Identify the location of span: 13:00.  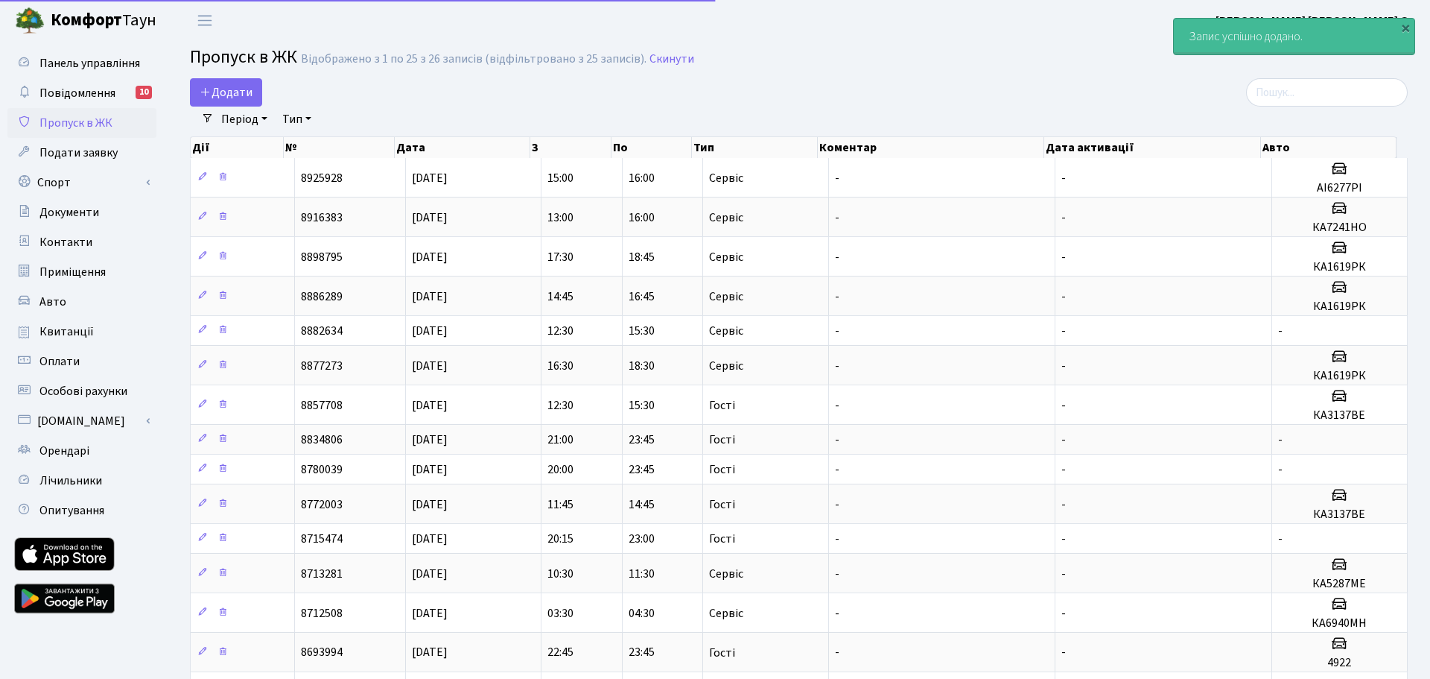
(560, 218).